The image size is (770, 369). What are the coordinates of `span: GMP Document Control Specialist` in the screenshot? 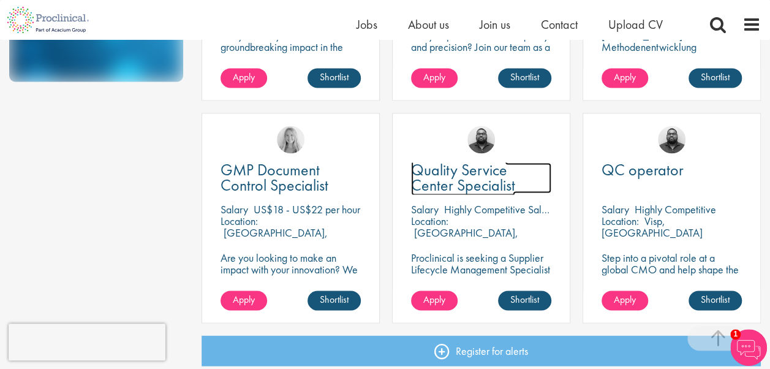 It's located at (274, 177).